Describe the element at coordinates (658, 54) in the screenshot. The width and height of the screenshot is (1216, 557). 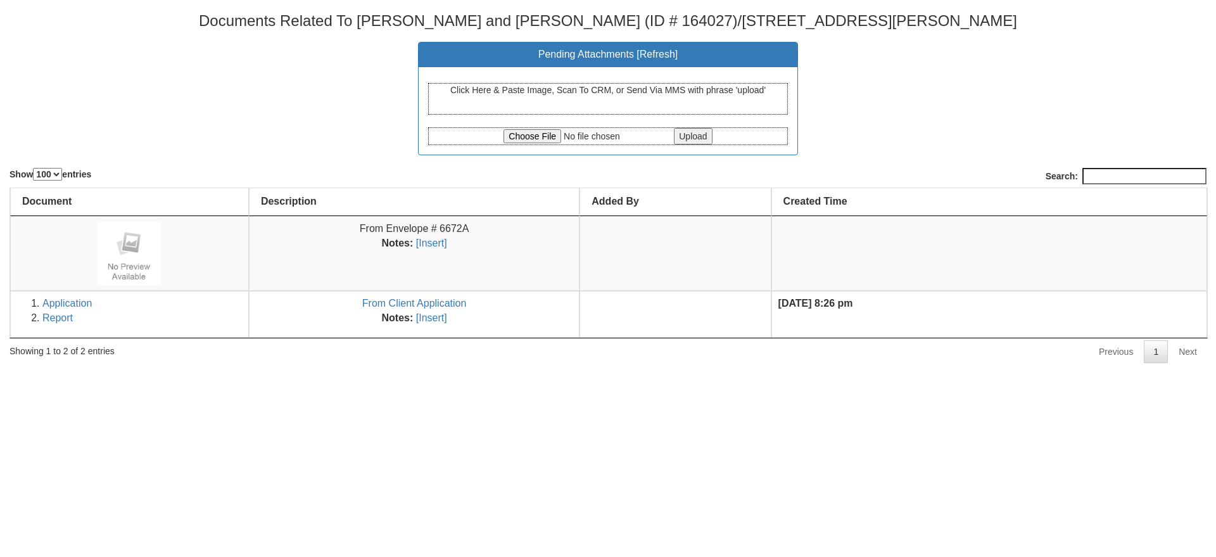
I see `a: Refresh` at that location.